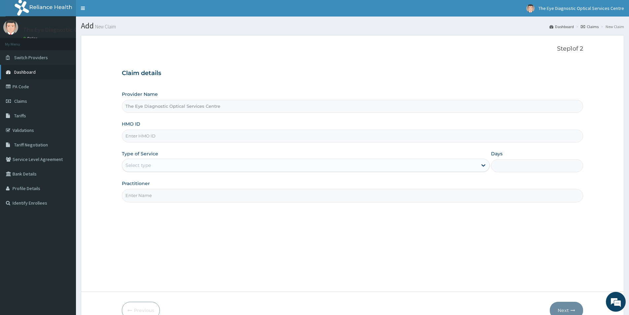 Image resolution: width=629 pixels, height=315 pixels. What do you see at coordinates (19, 41) in the screenshot?
I see `img: d_794563401_company_1708531726252_794563401` at bounding box center [19, 41].